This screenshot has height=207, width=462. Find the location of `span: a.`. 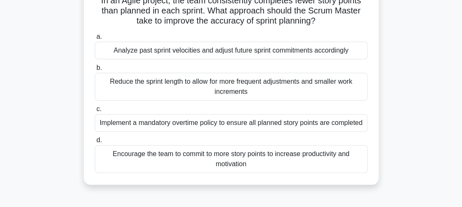

span: a. is located at coordinates (99, 36).